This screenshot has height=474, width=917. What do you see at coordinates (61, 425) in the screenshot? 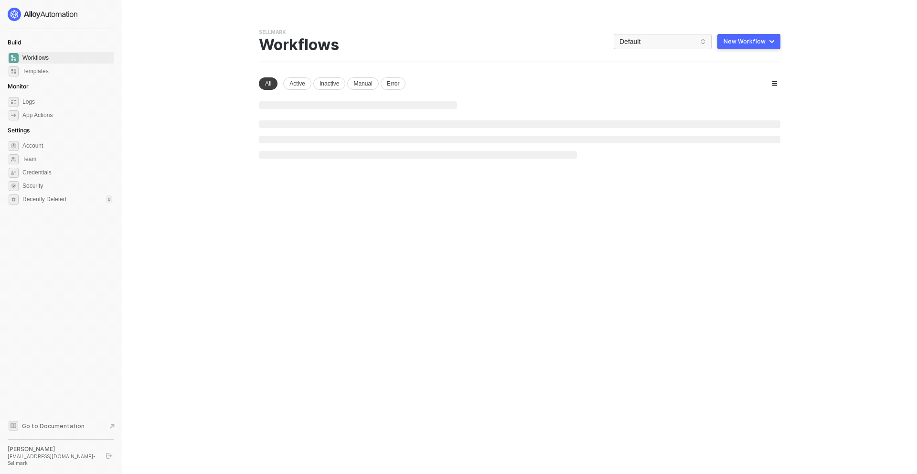
I see `a: Knowledge Base` at bounding box center [61, 425].